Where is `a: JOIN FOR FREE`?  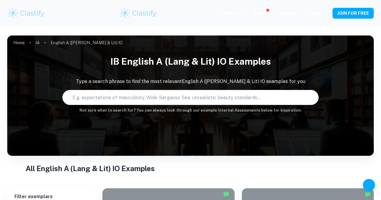 a: JOIN FOR FREE is located at coordinates (353, 13).